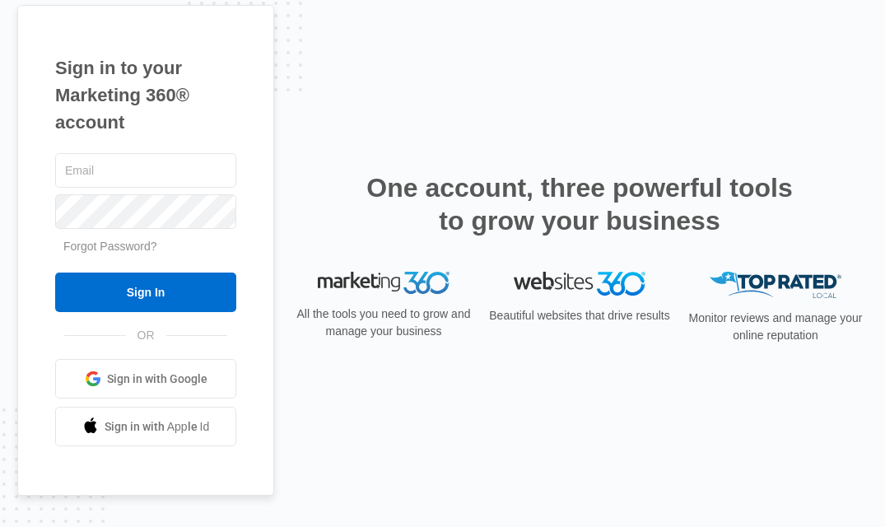  Describe the element at coordinates (776, 285) in the screenshot. I see `img: Top Rated Local` at that location.